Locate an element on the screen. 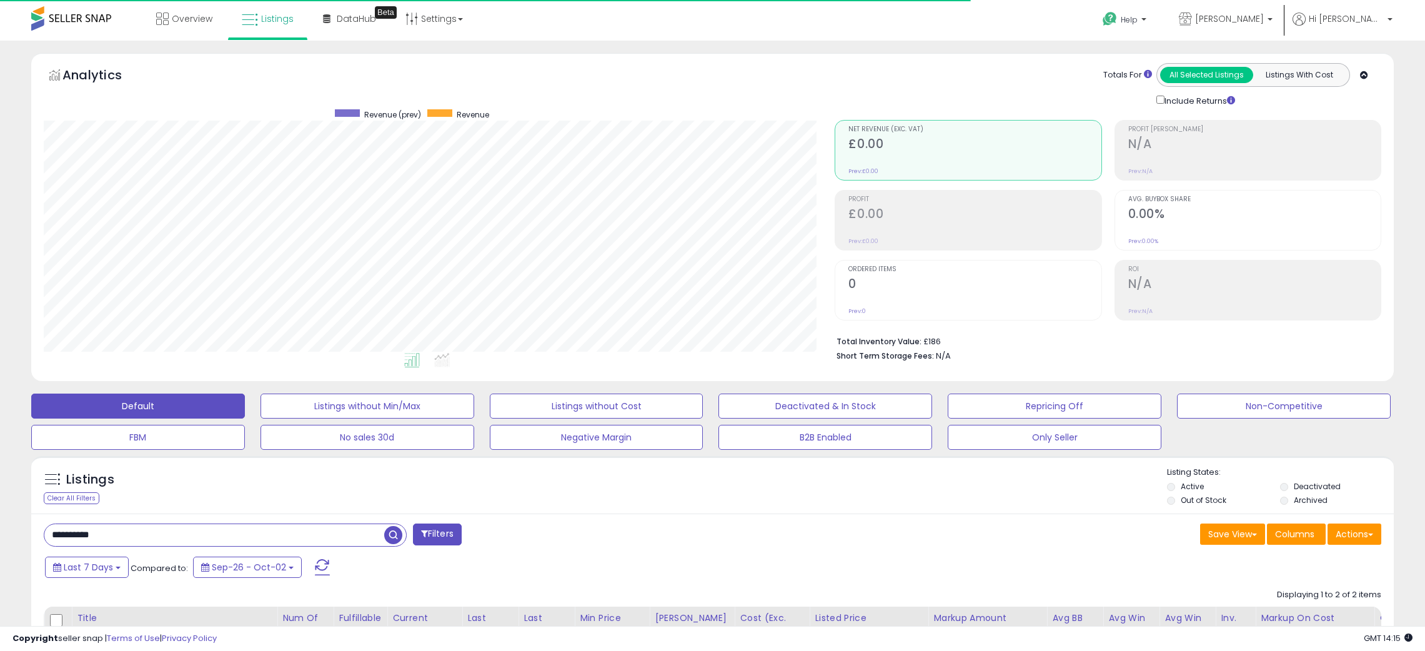  b: Total Inventory Value: is located at coordinates (879, 341).